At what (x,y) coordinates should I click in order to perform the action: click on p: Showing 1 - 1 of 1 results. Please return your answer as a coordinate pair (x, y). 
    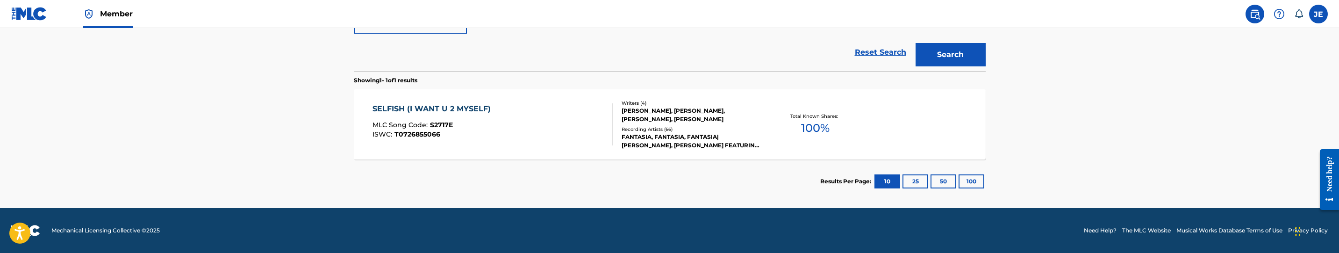
    Looking at the image, I should click on (386, 80).